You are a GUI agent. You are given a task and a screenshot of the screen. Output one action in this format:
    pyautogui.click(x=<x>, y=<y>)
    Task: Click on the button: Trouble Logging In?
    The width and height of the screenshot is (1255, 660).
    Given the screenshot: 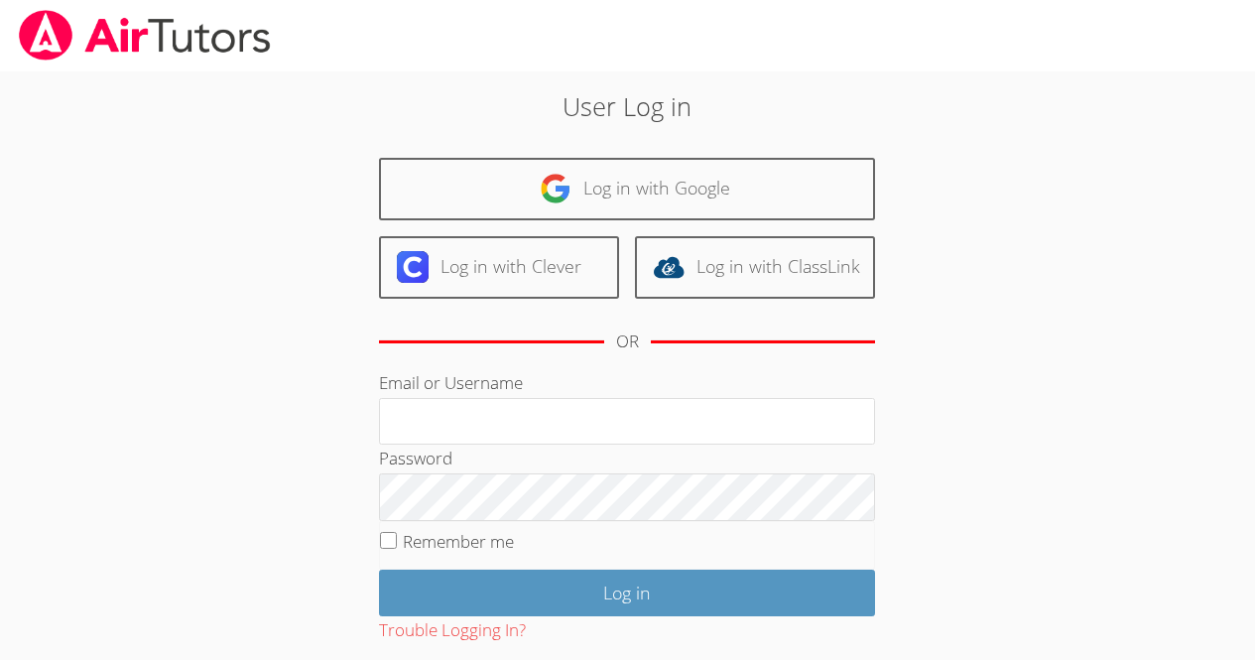 What is the action you would take?
    pyautogui.click(x=452, y=630)
    